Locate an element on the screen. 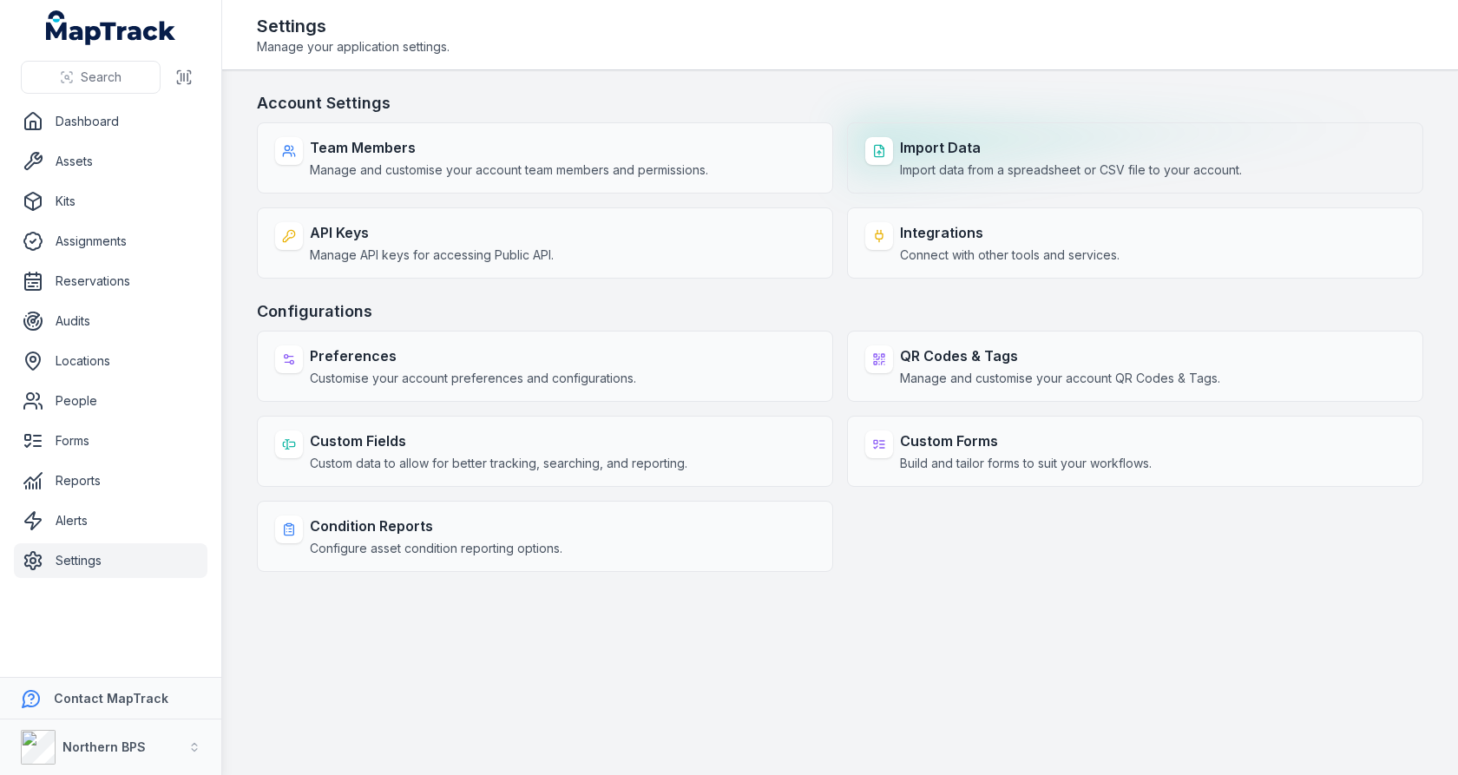 The width and height of the screenshot is (1458, 775). strong: Contact MapTrack is located at coordinates (111, 698).